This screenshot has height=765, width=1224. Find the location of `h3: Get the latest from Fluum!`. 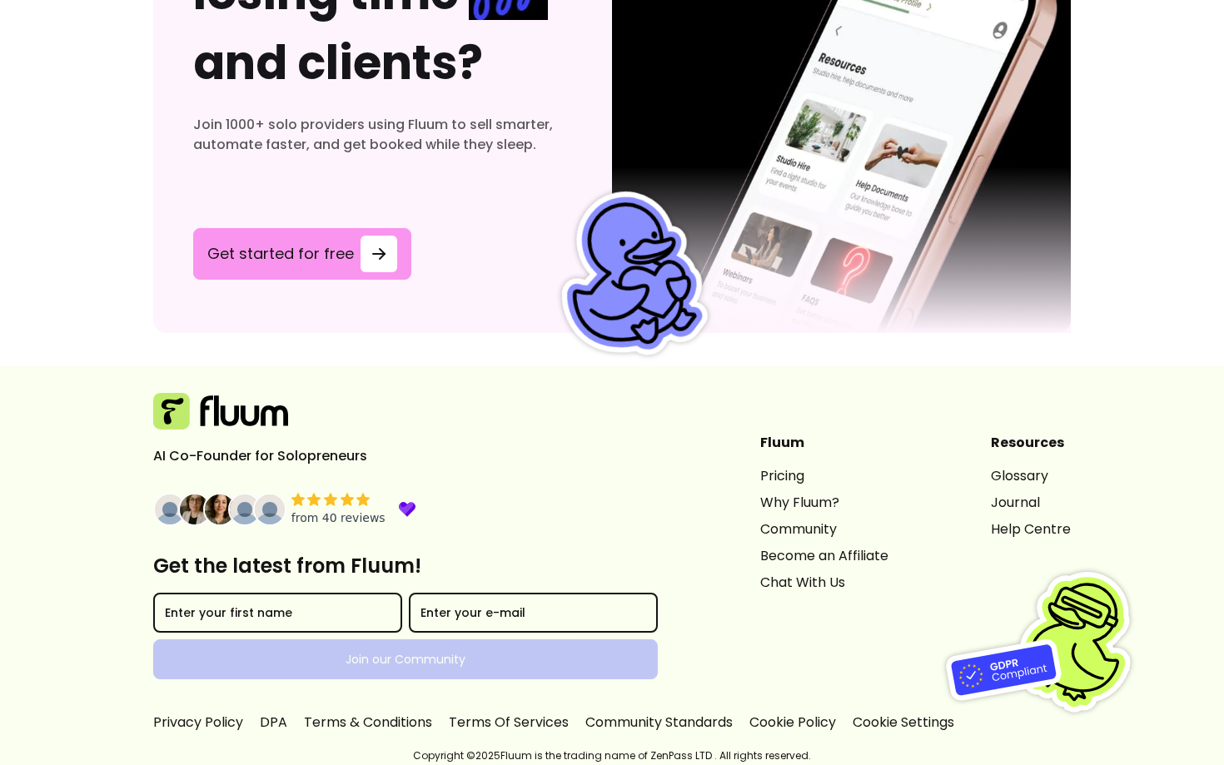

h3: Get the latest from Fluum! is located at coordinates (405, 566).